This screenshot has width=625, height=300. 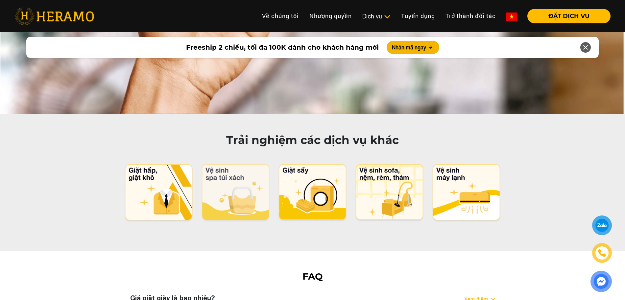 I want to click on button: ĐẶT DỊCH VỤ, so click(x=569, y=16).